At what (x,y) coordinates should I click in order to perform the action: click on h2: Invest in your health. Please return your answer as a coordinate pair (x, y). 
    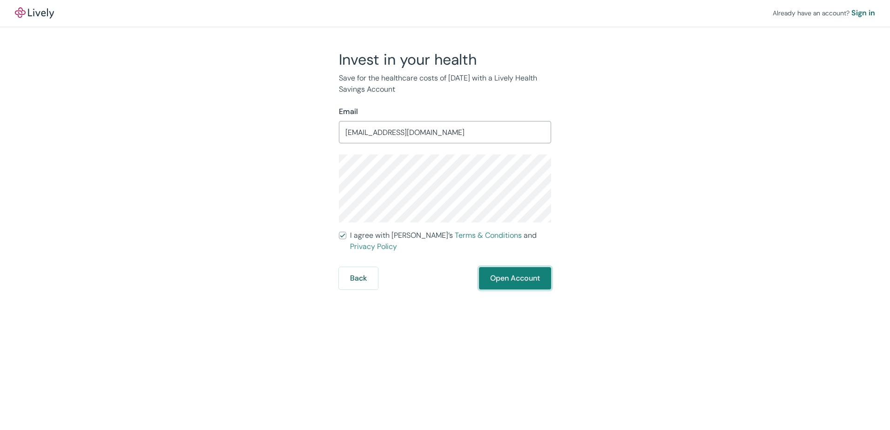
    Looking at the image, I should click on (445, 60).